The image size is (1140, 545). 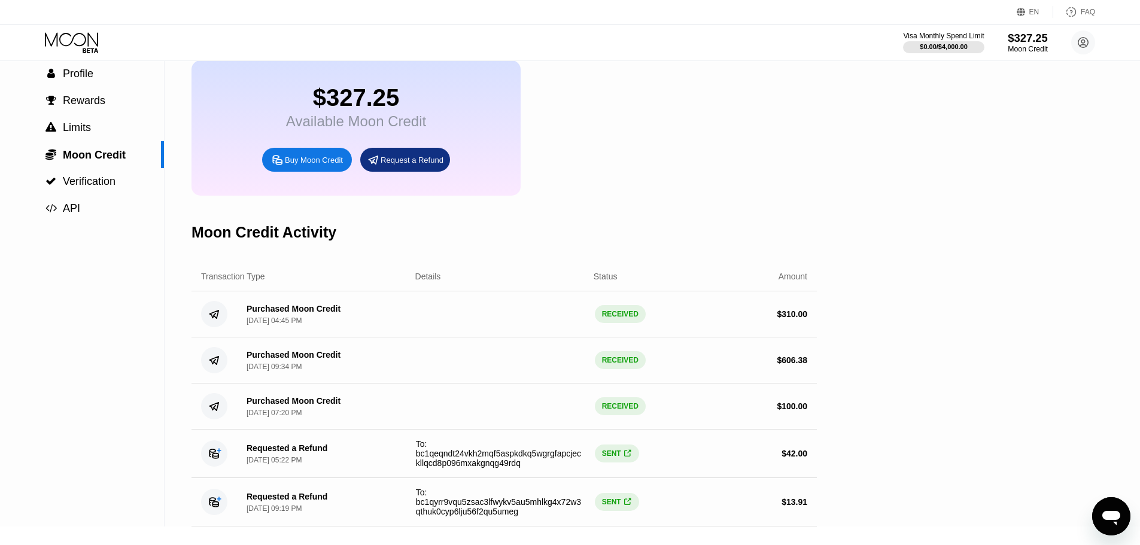 I want to click on div: Visa Monthly Spend Limit, so click(x=943, y=36).